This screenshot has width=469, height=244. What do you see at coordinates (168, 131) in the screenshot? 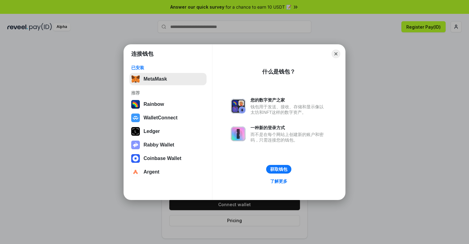
I see `button: Ledger` at bounding box center [168, 131].